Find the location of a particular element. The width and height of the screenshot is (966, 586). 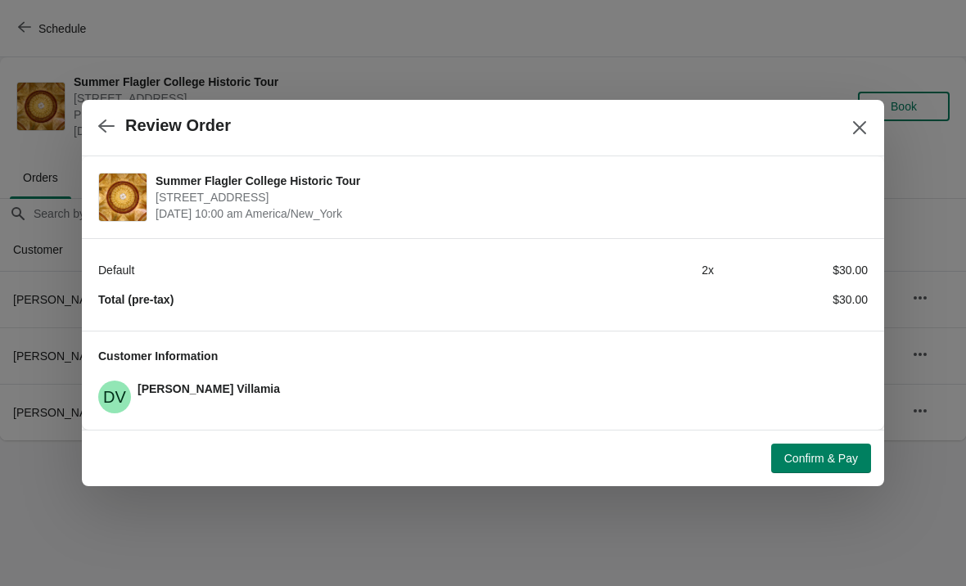

img: Summer Flagler College Historic Tour | 74 King Street, St. Augustine, FL, USA | September 22 | 10... is located at coordinates (123, 197).